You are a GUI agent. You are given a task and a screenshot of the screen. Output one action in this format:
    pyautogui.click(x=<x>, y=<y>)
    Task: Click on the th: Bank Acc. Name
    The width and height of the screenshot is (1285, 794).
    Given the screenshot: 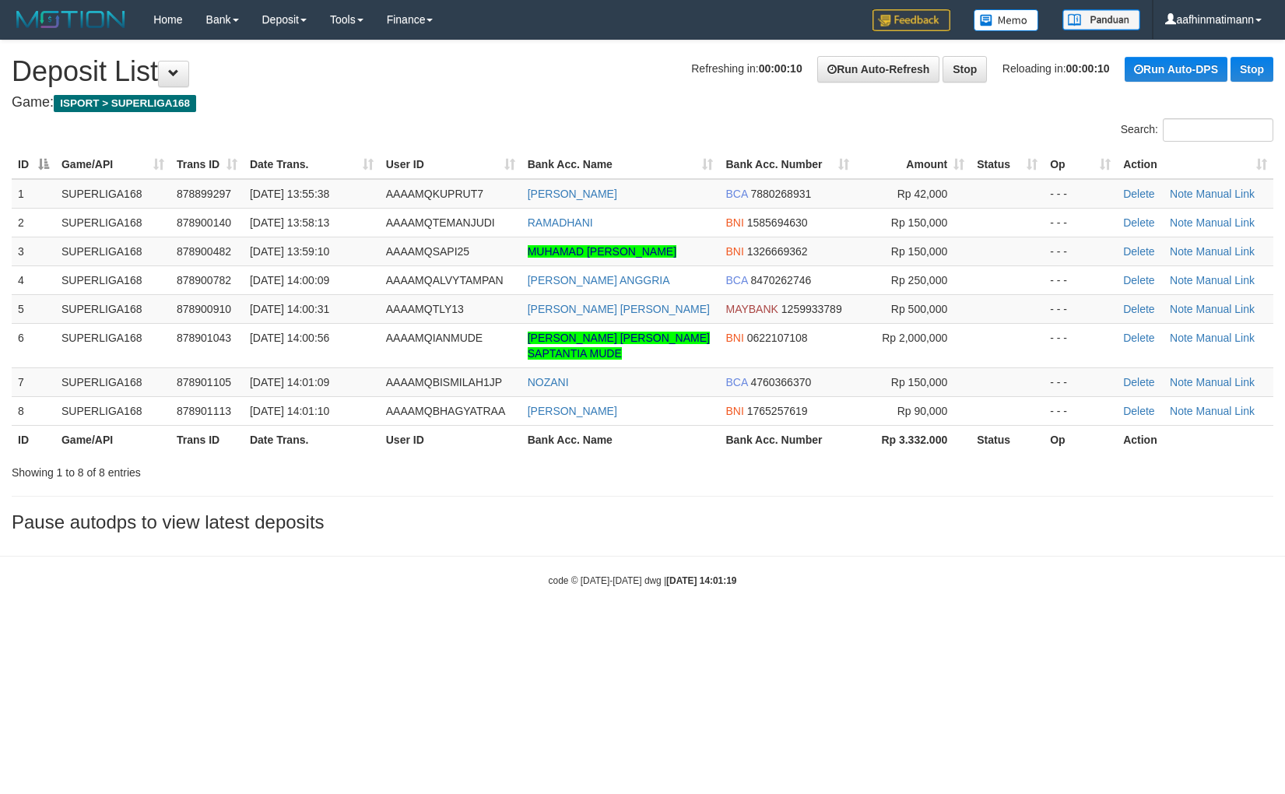 What is the action you would take?
    pyautogui.click(x=620, y=439)
    